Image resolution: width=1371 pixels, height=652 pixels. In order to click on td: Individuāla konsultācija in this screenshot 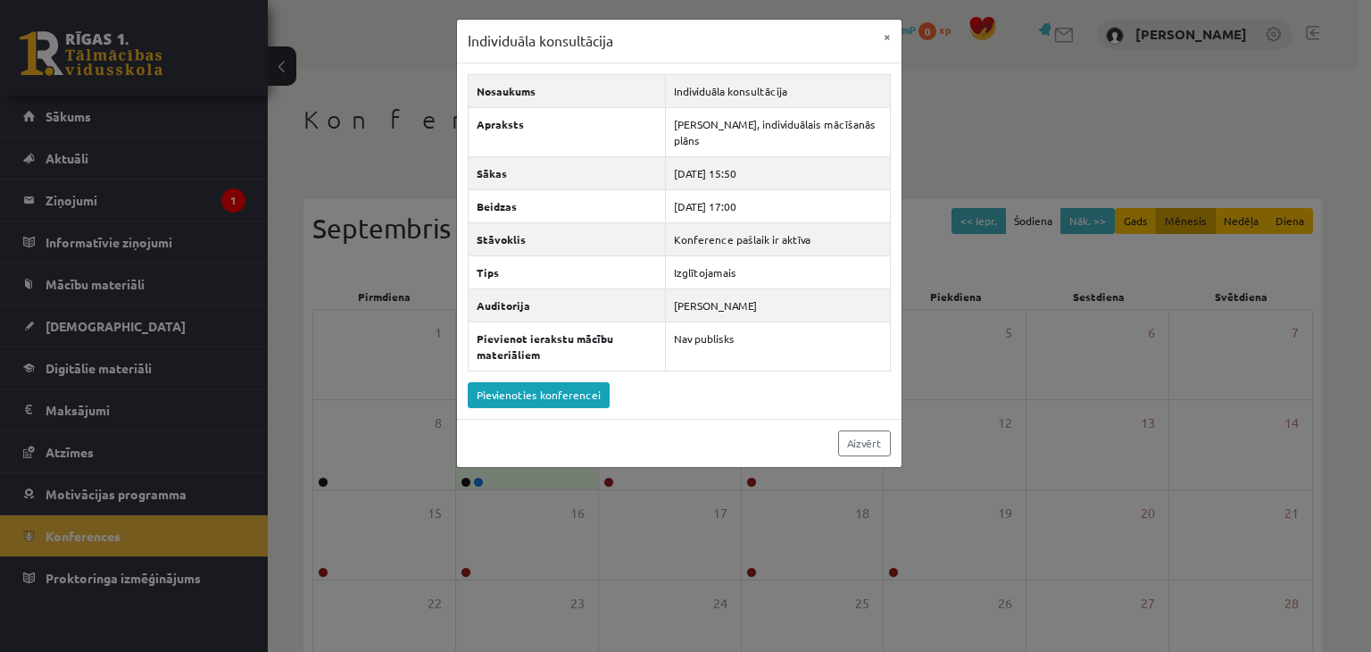, I will do `click(777, 90)`.